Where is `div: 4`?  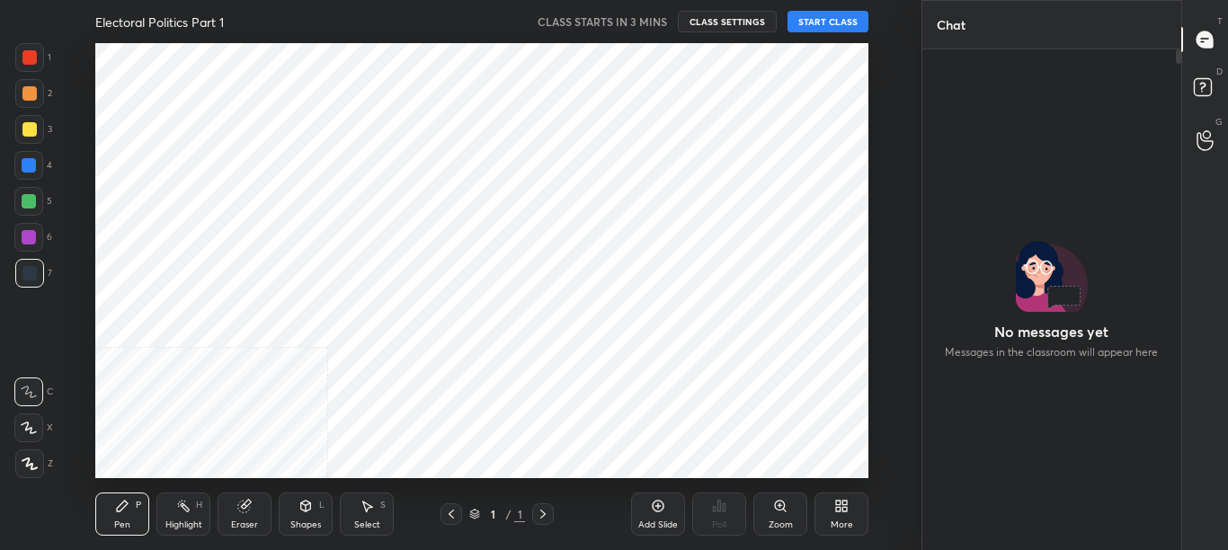 div: 4 is located at coordinates (33, 165).